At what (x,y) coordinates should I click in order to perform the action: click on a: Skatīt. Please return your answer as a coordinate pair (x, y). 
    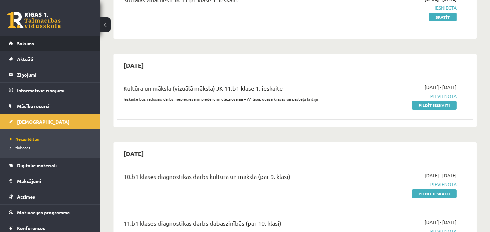
    Looking at the image, I should click on (442, 17).